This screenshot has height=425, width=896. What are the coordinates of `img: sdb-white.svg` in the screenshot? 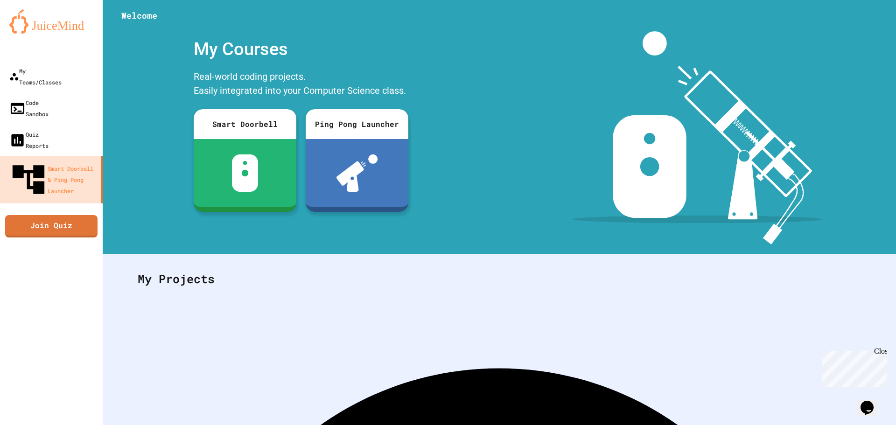 It's located at (245, 173).